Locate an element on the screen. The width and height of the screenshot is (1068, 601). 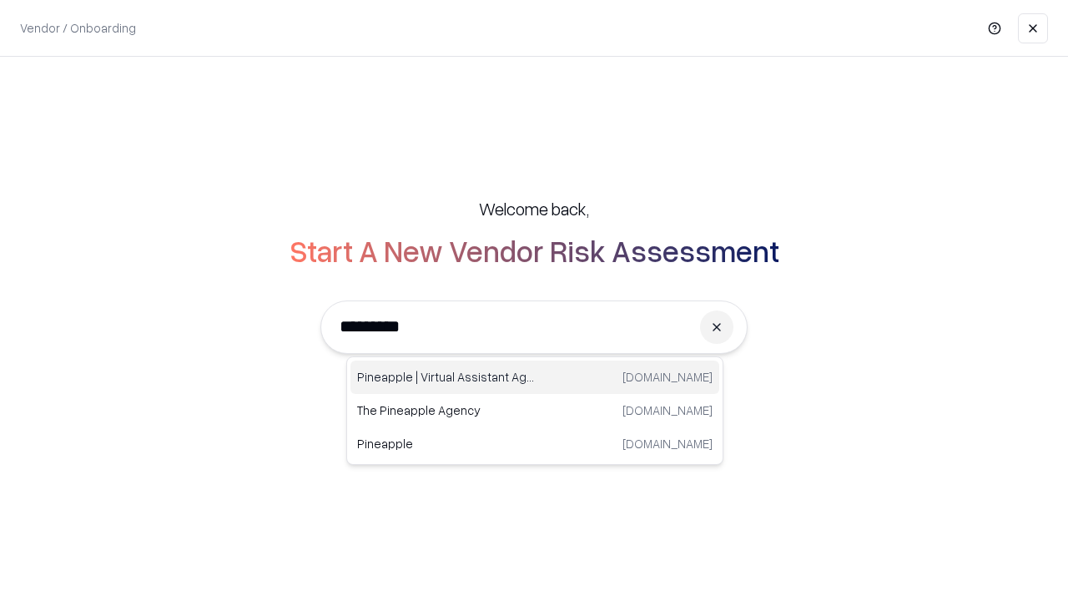
h5: Welcome back, is located at coordinates (534, 209).